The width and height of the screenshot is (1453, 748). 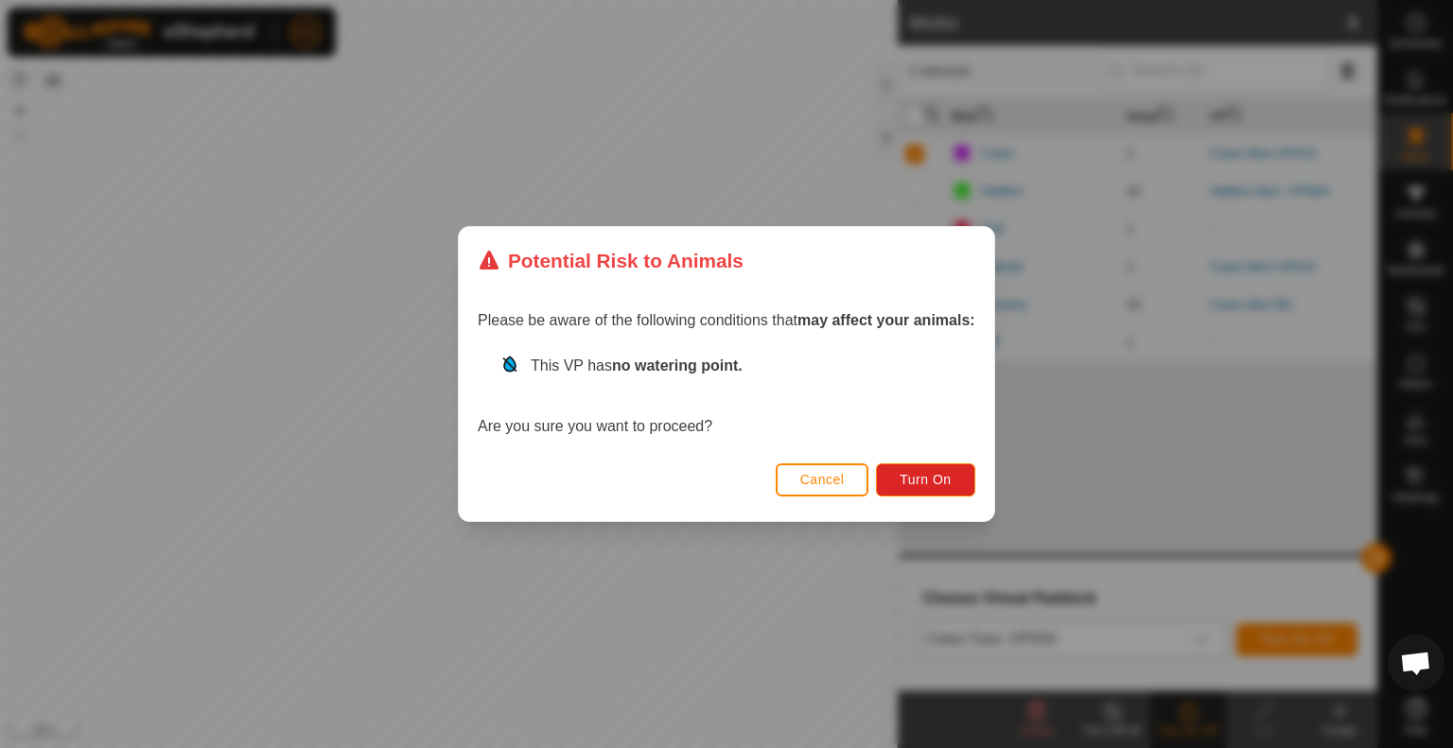 I want to click on span: Turn On, so click(x=926, y=480).